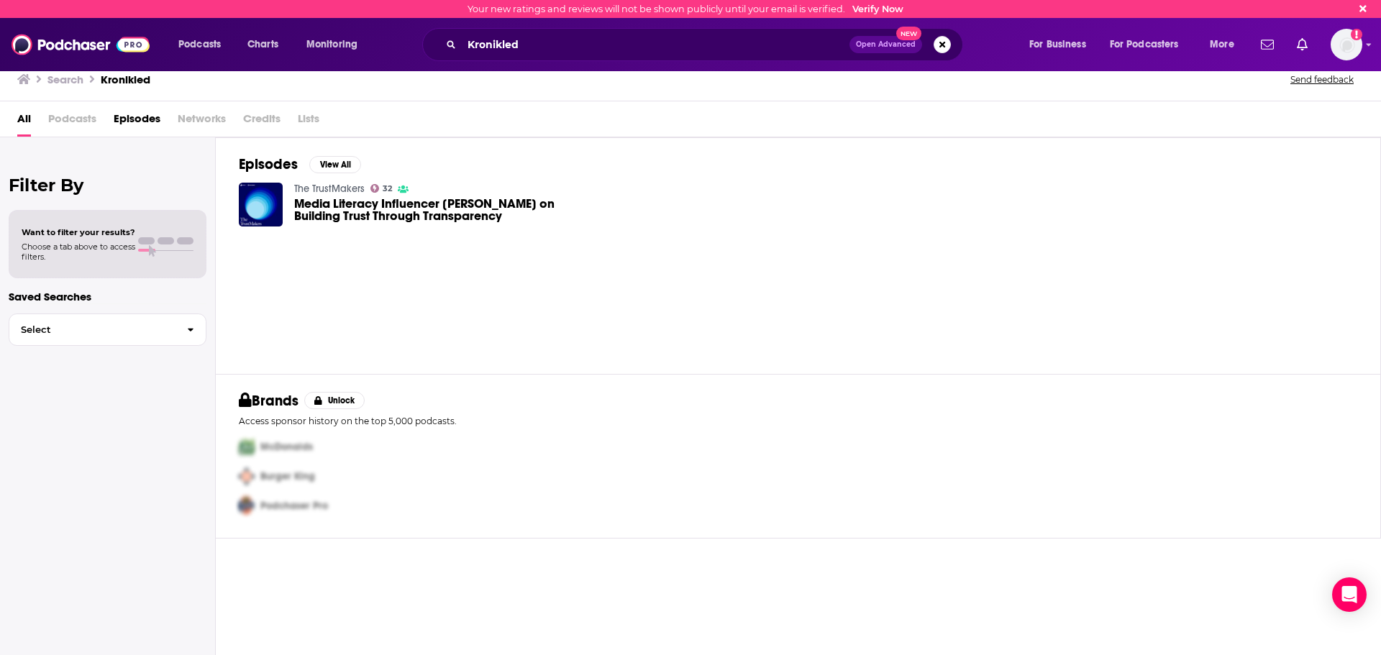 The width and height of the screenshot is (1381, 655). What do you see at coordinates (24, 122) in the screenshot?
I see `span: All` at bounding box center [24, 122].